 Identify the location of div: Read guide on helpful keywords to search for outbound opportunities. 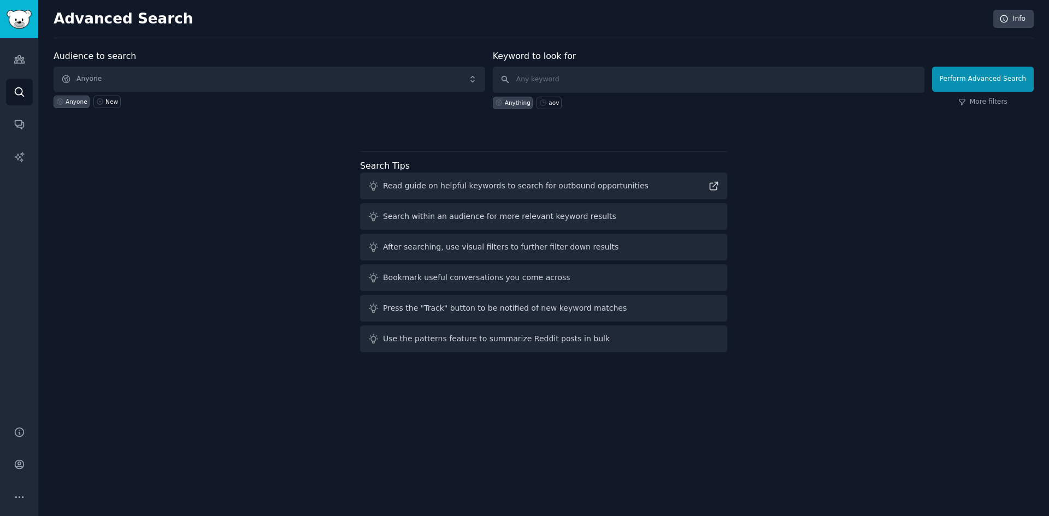
(516, 186).